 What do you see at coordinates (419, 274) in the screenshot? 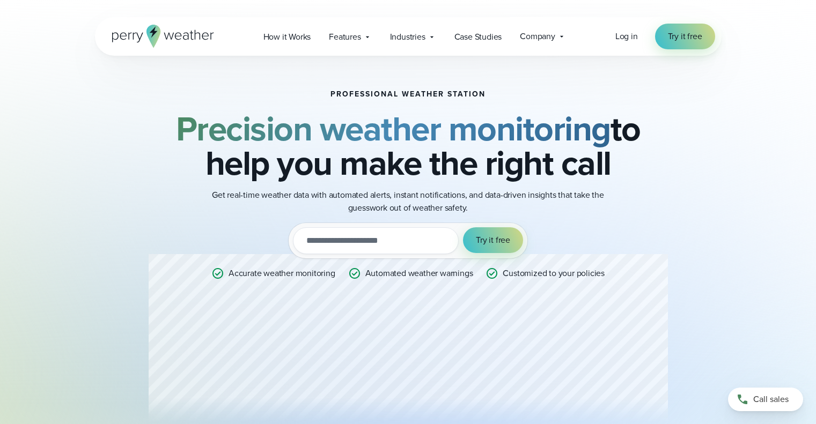
I see `p: Automated weather warnings` at bounding box center [419, 274].